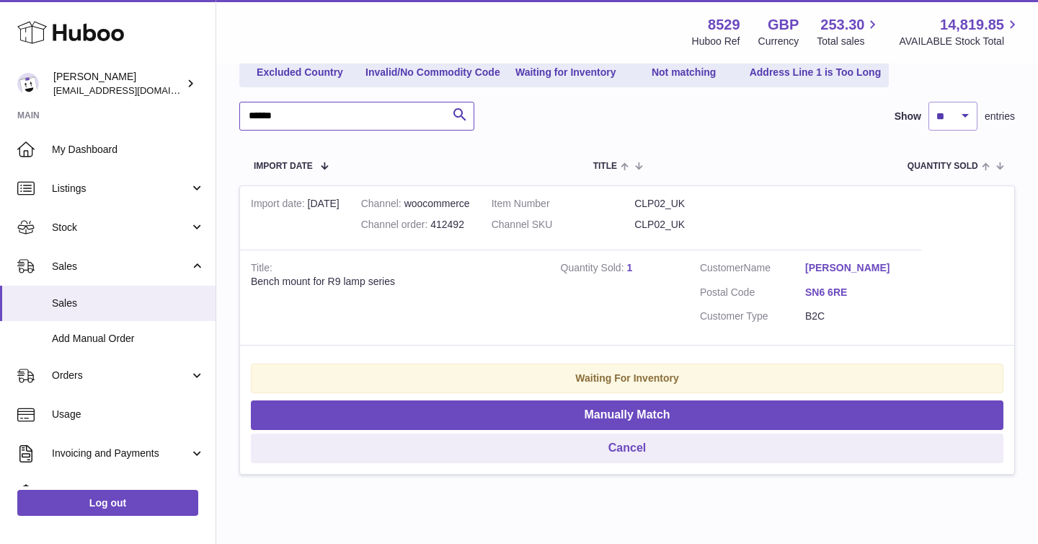 The height and width of the screenshot is (544, 1038). What do you see at coordinates (858, 316) in the screenshot?
I see `dd: B2C` at bounding box center [858, 316].